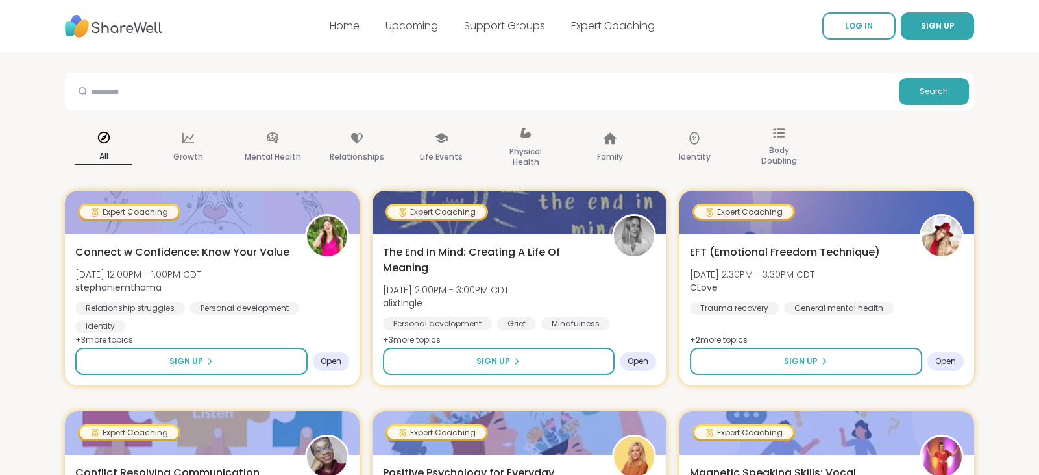 The height and width of the screenshot is (475, 1039). Describe the element at coordinates (118, 288) in the screenshot. I see `b: stephaniemthoma` at that location.